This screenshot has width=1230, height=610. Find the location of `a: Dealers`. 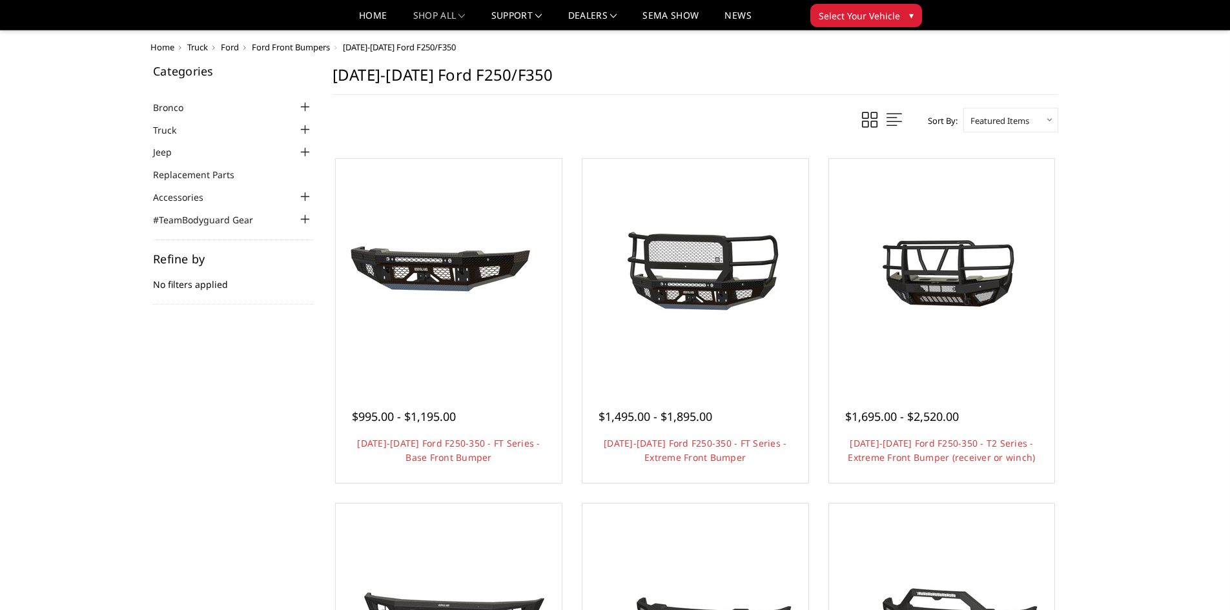

a: Dealers is located at coordinates (593, 20).